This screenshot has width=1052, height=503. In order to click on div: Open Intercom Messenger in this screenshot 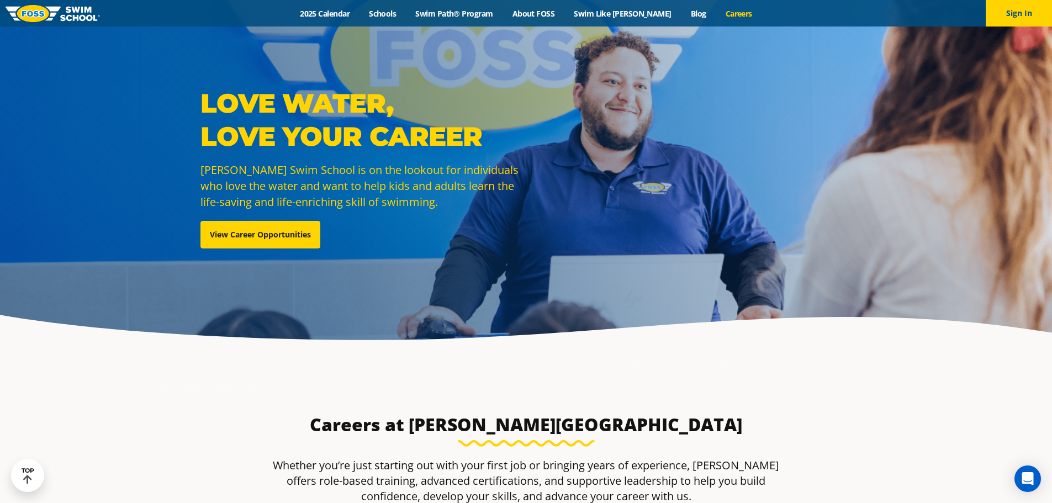, I will do `click(1028, 479)`.